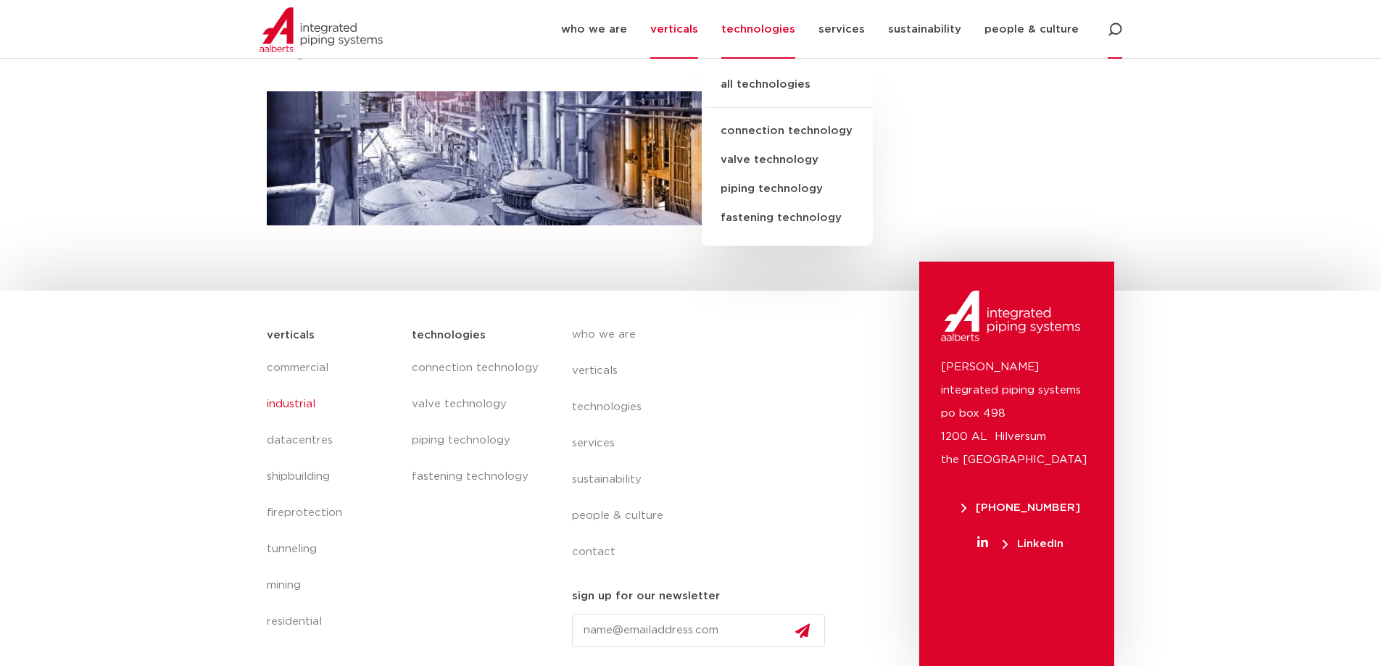  What do you see at coordinates (705, 444) in the screenshot?
I see `a: services` at bounding box center [705, 444].